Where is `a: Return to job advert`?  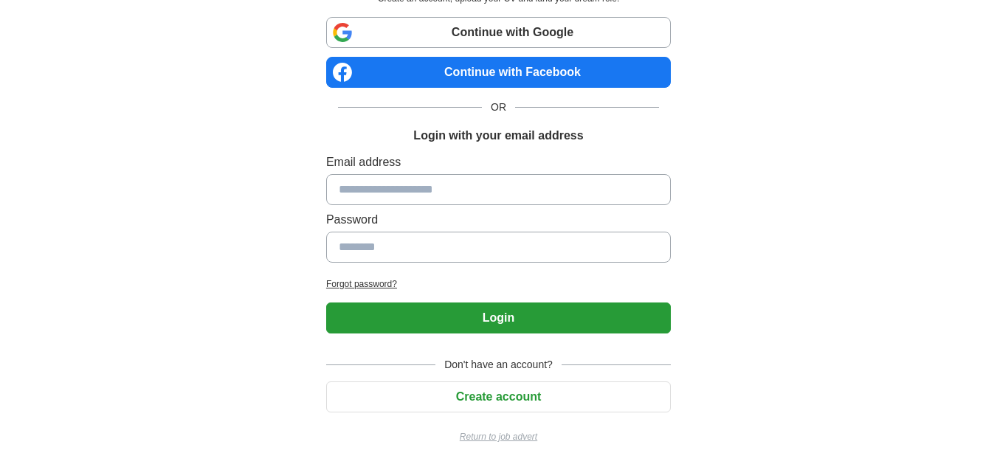 a: Return to job advert is located at coordinates (498, 437).